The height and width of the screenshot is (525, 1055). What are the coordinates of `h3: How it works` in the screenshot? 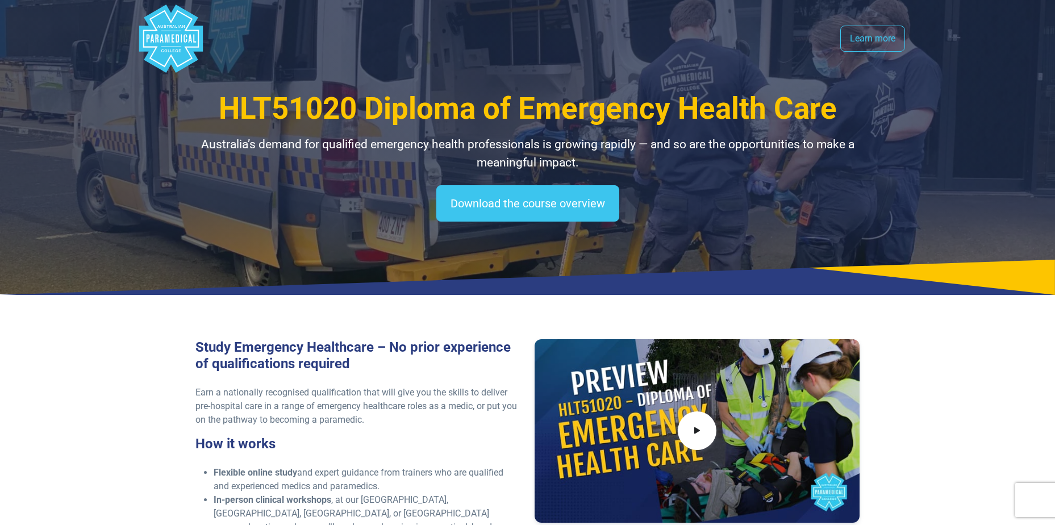 It's located at (358, 444).